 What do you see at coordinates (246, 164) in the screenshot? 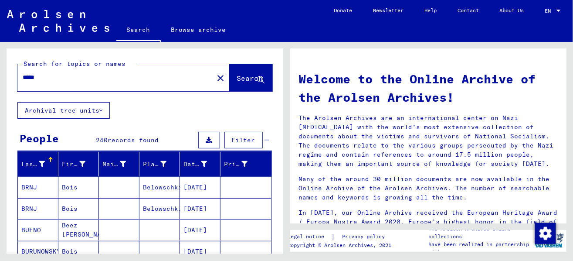
I see `mat-header-cell: Prisoner #` at bounding box center [246, 164].